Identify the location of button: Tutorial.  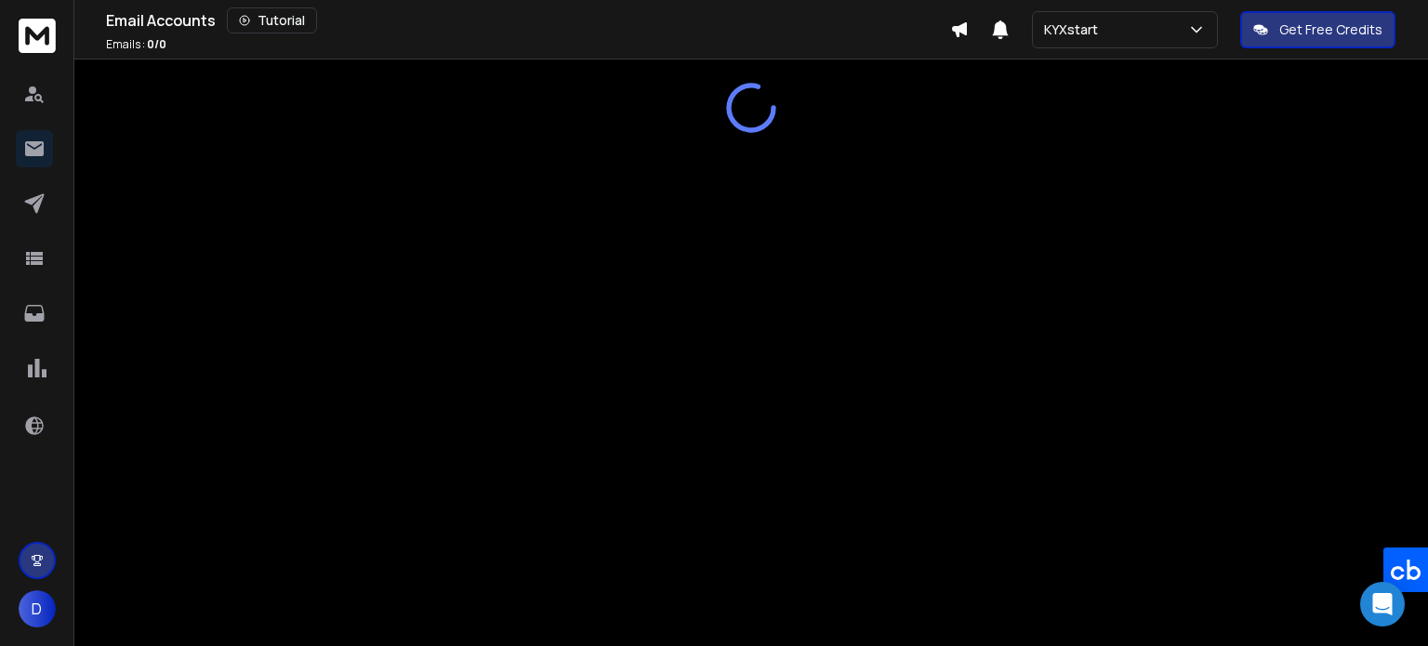
(271, 20).